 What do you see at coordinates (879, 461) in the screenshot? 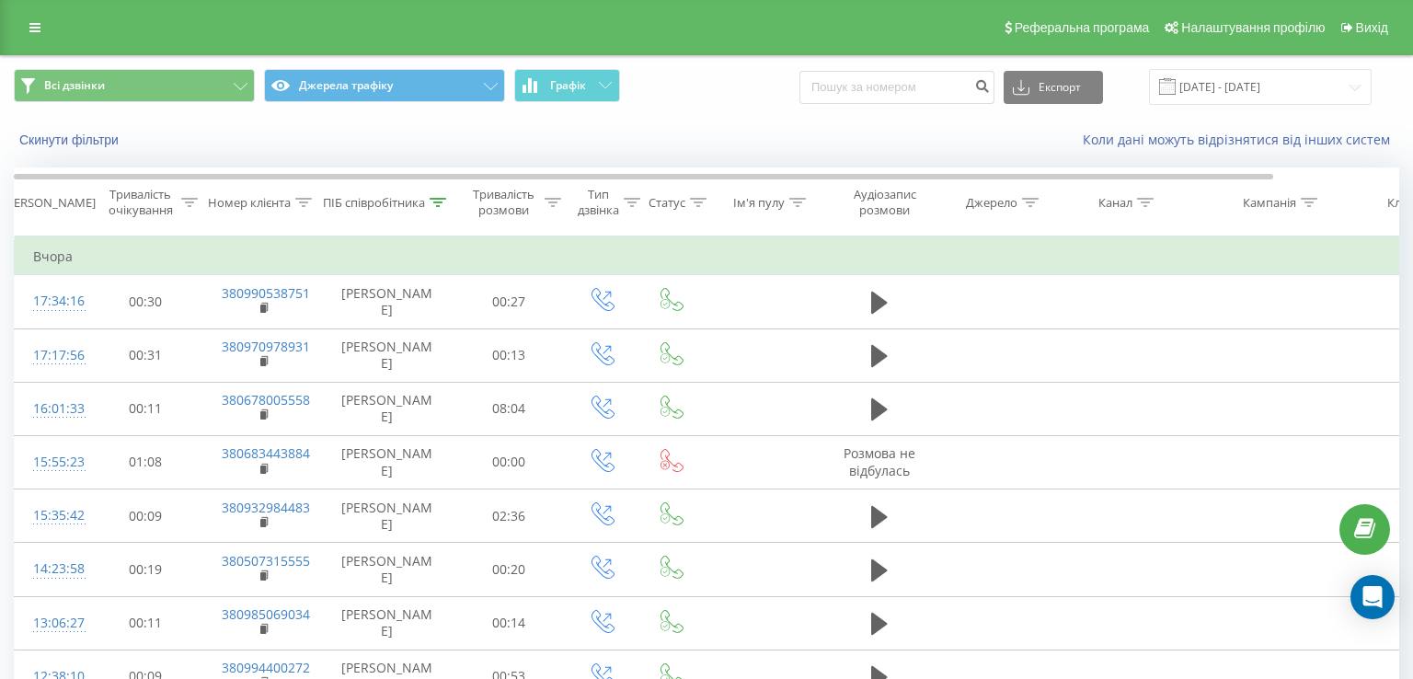
I see `span: Розмова не відбулась` at bounding box center [879, 461].